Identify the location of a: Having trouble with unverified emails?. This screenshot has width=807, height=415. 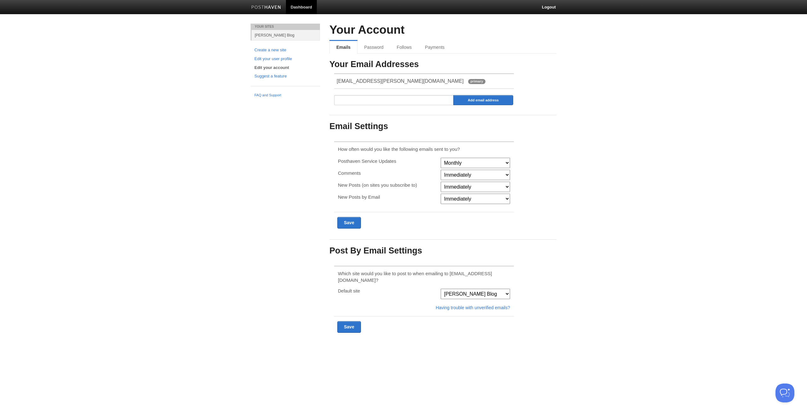
(473, 308).